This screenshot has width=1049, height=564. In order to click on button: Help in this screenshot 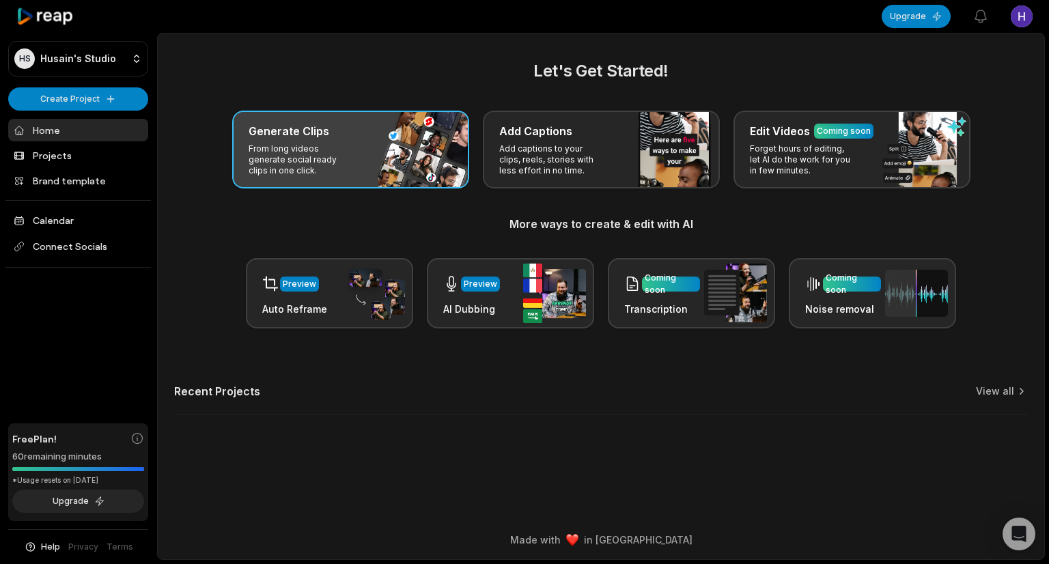, I will do `click(42, 547)`.